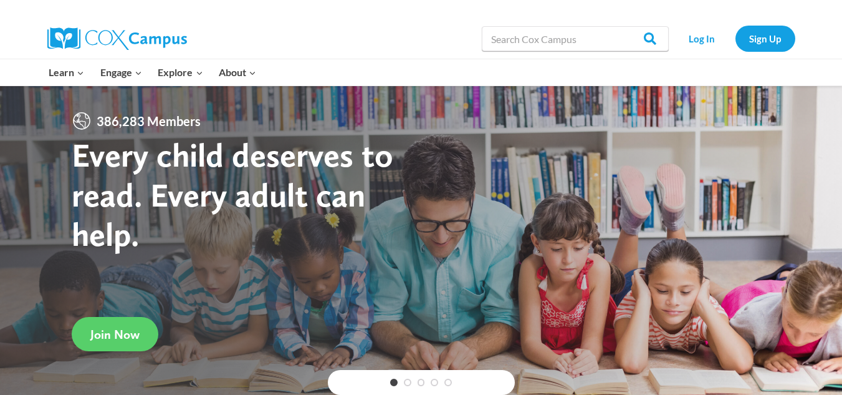  Describe the element at coordinates (121, 72) in the screenshot. I see `span: Engage` at that location.